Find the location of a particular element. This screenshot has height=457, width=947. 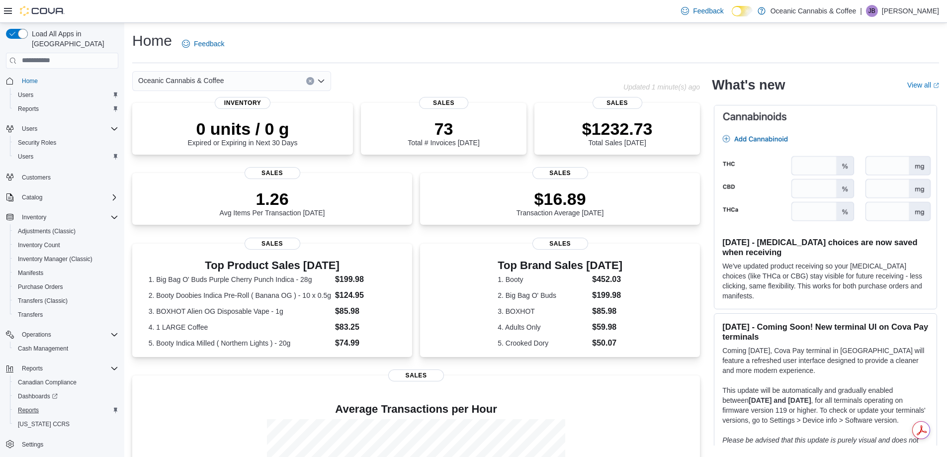

dd: $85.98 is located at coordinates (366, 311).